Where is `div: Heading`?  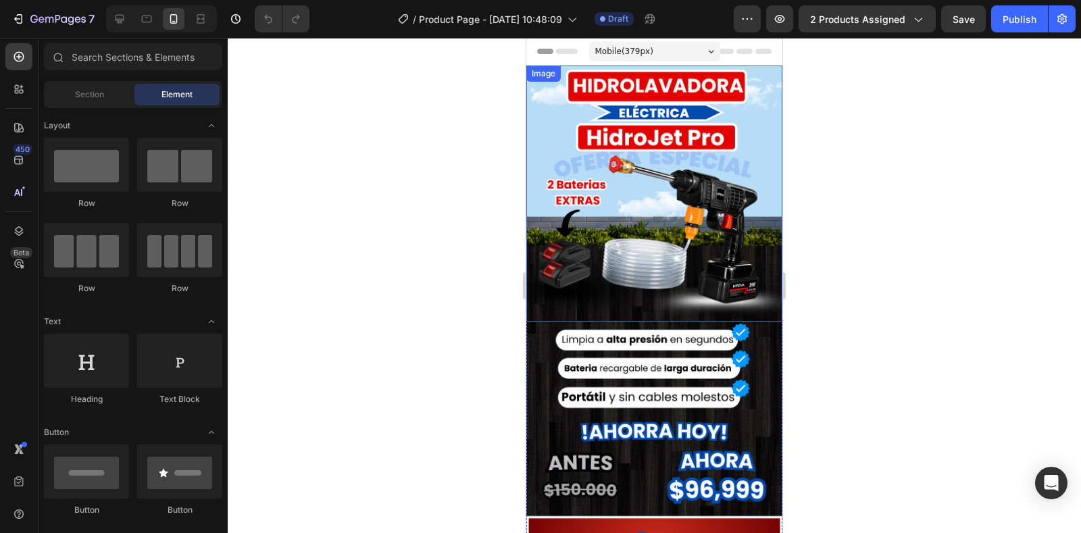
div: Heading is located at coordinates (87, 399).